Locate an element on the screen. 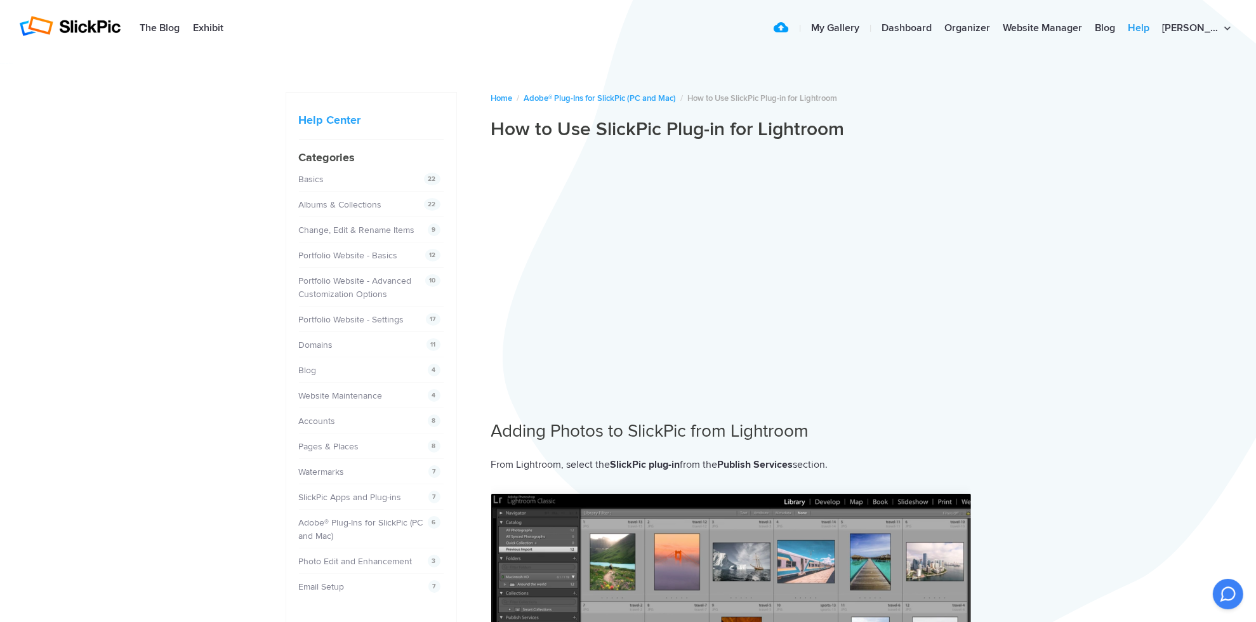 The width and height of the screenshot is (1256, 622). a: Portfolio Website - Basics is located at coordinates (348, 255).